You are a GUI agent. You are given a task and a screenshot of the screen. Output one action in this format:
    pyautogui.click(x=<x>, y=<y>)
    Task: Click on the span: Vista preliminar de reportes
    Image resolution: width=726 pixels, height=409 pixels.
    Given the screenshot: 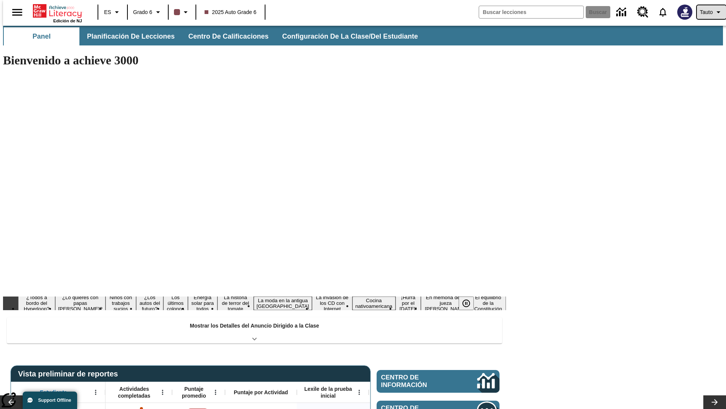 What is the action you would take?
    pyautogui.click(x=70, y=373)
    